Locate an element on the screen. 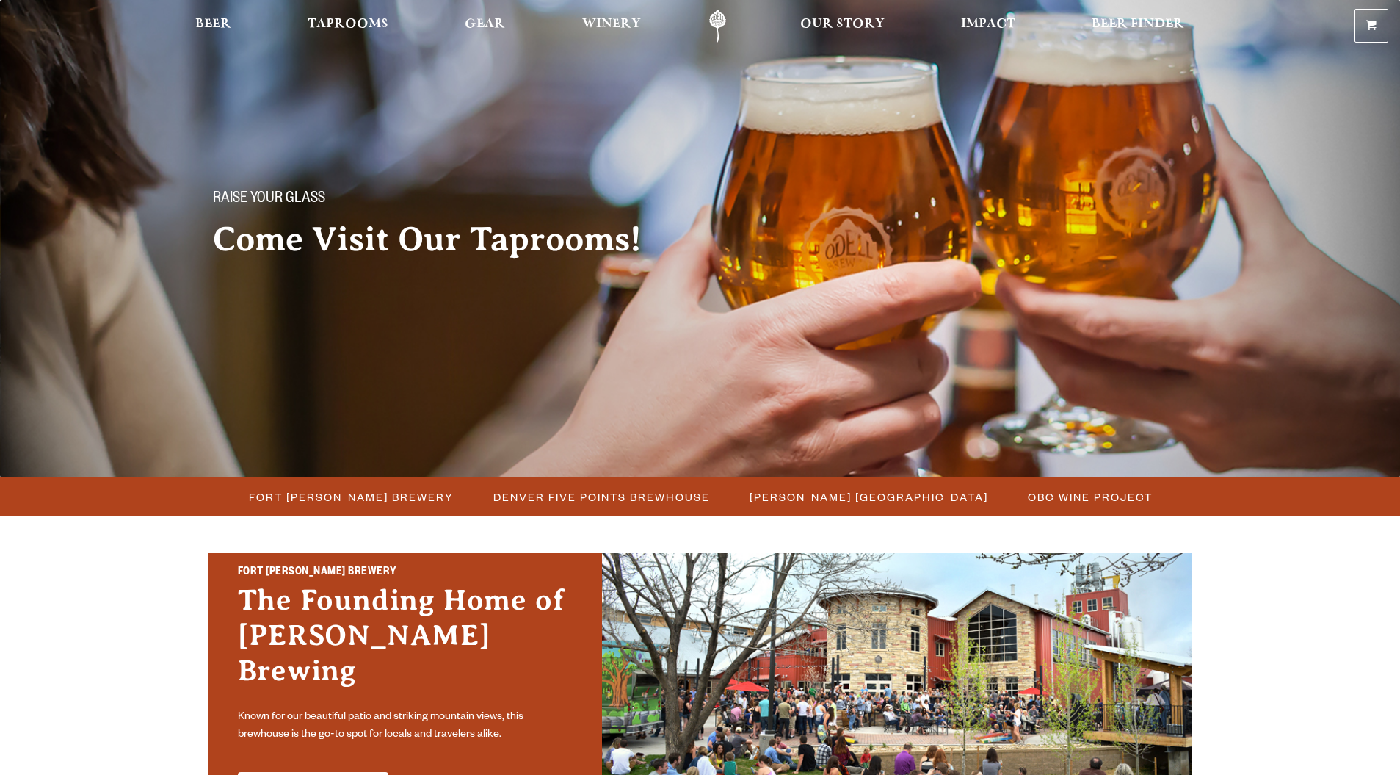  span: Raise your glass is located at coordinates (269, 200).